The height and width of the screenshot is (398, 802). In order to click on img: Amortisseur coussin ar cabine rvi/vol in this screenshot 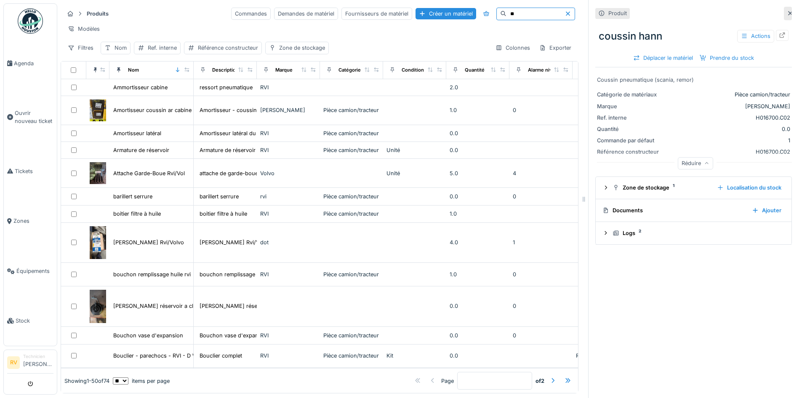, I will do `click(98, 110)`.